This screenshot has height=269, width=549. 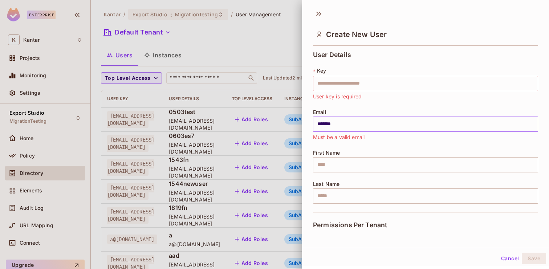 I want to click on span: User Details, so click(x=332, y=55).